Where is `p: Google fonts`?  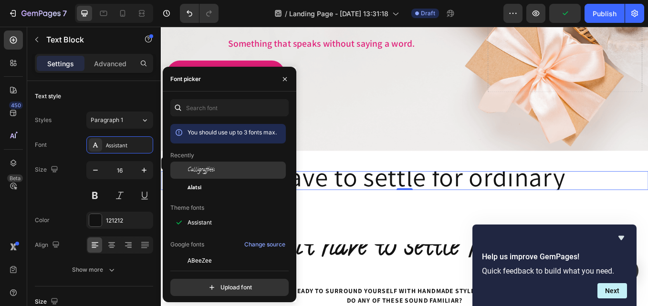
p: Google fonts is located at coordinates (187, 245).